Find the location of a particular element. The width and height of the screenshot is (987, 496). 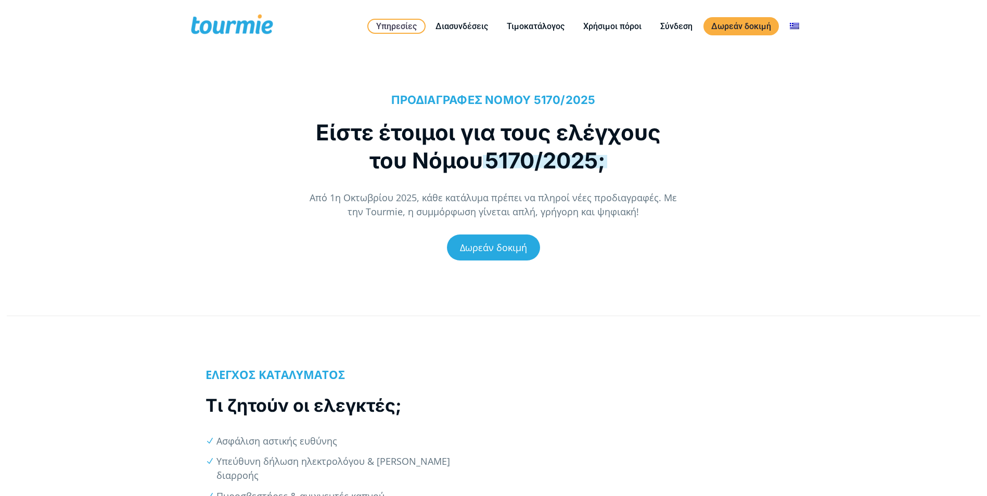

a: Σύνδεση is located at coordinates (676, 26).